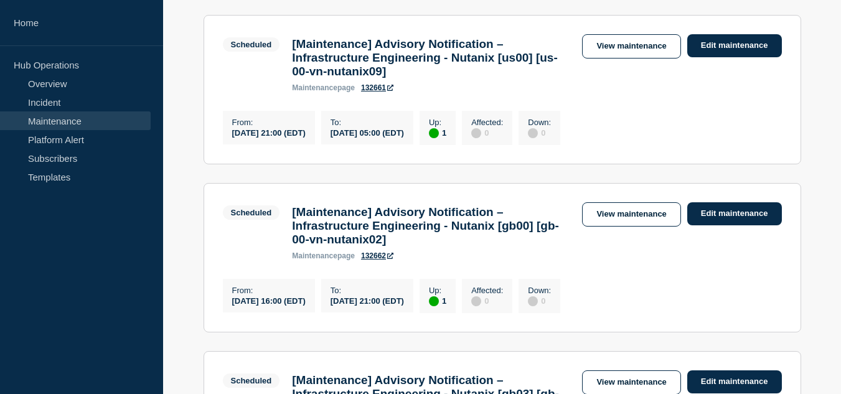 The width and height of the screenshot is (841, 394). I want to click on a: 132661, so click(377, 88).